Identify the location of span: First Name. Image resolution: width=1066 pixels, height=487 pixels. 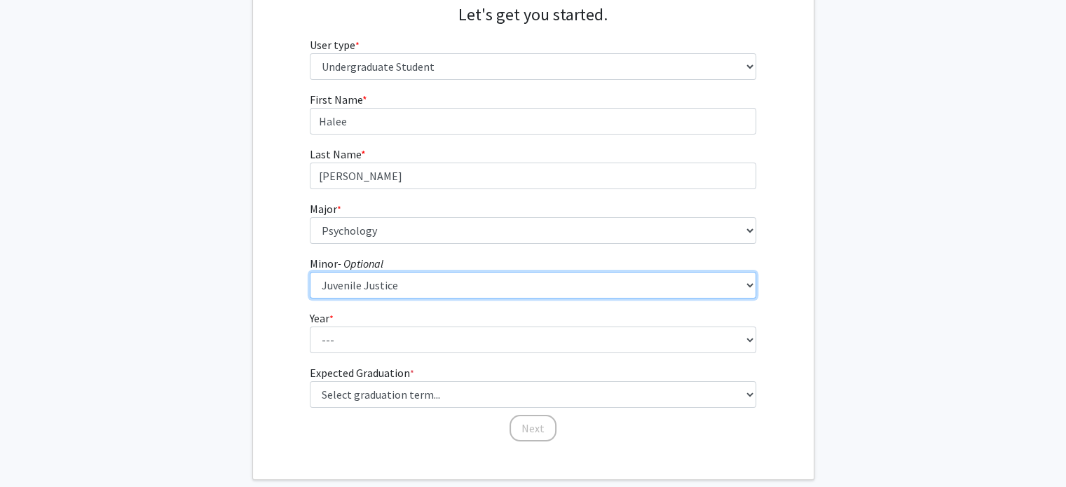
(336, 100).